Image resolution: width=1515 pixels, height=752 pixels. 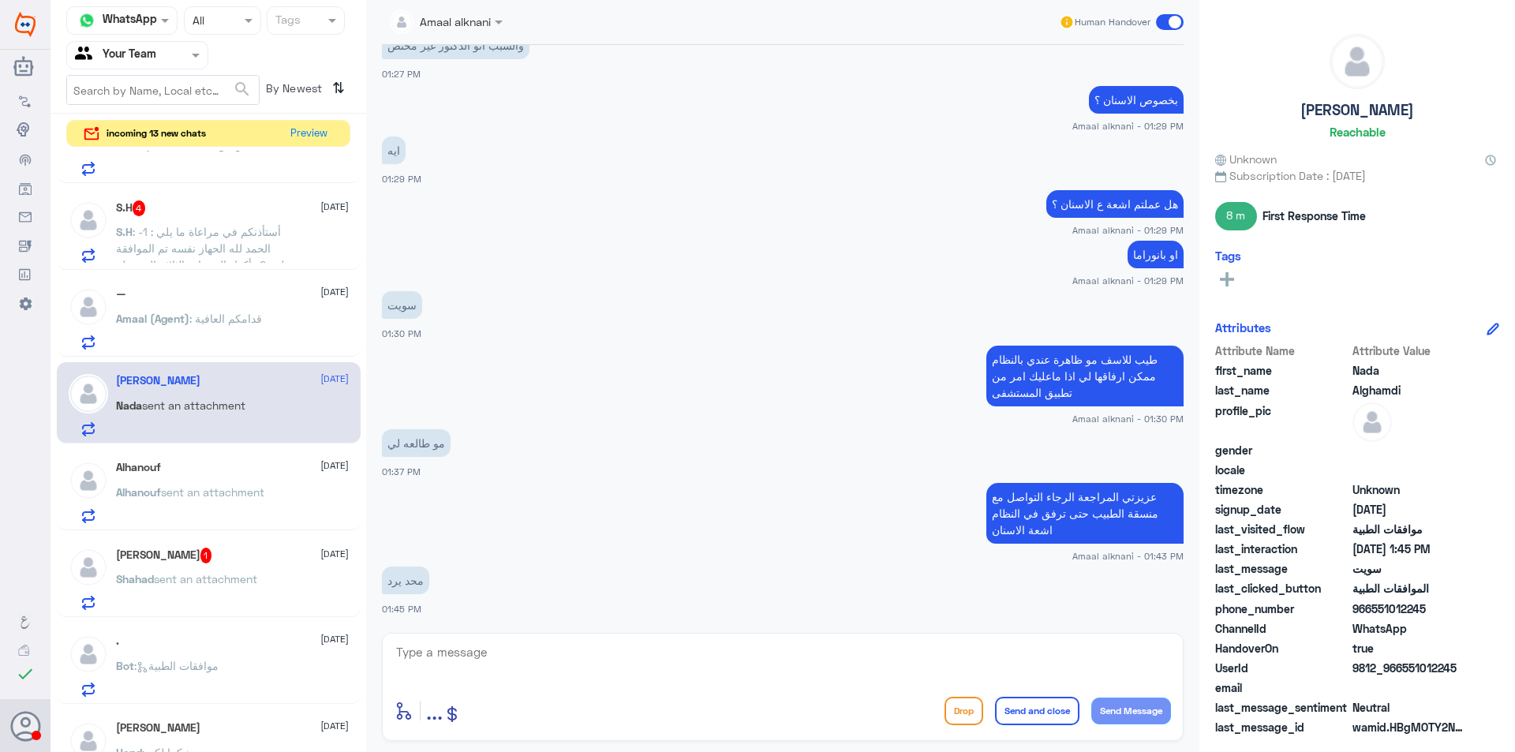 What do you see at coordinates (139, 208) in the screenshot?
I see `span: 4` at bounding box center [139, 208].